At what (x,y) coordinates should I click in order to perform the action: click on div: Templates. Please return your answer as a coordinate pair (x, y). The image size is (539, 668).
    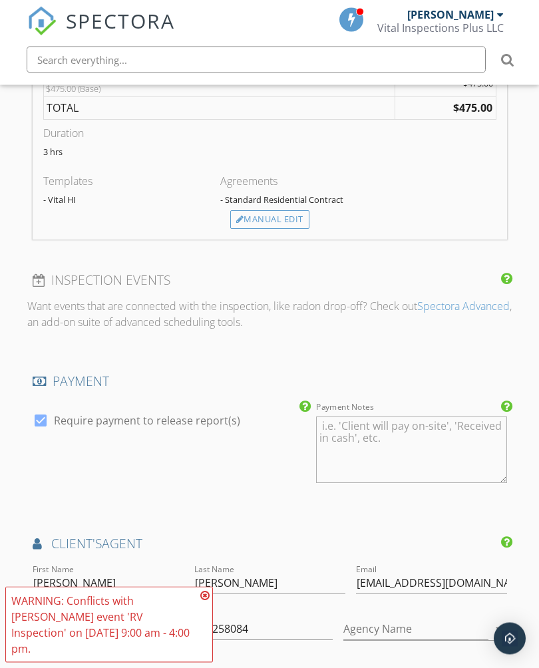
    Looking at the image, I should click on (132, 182).